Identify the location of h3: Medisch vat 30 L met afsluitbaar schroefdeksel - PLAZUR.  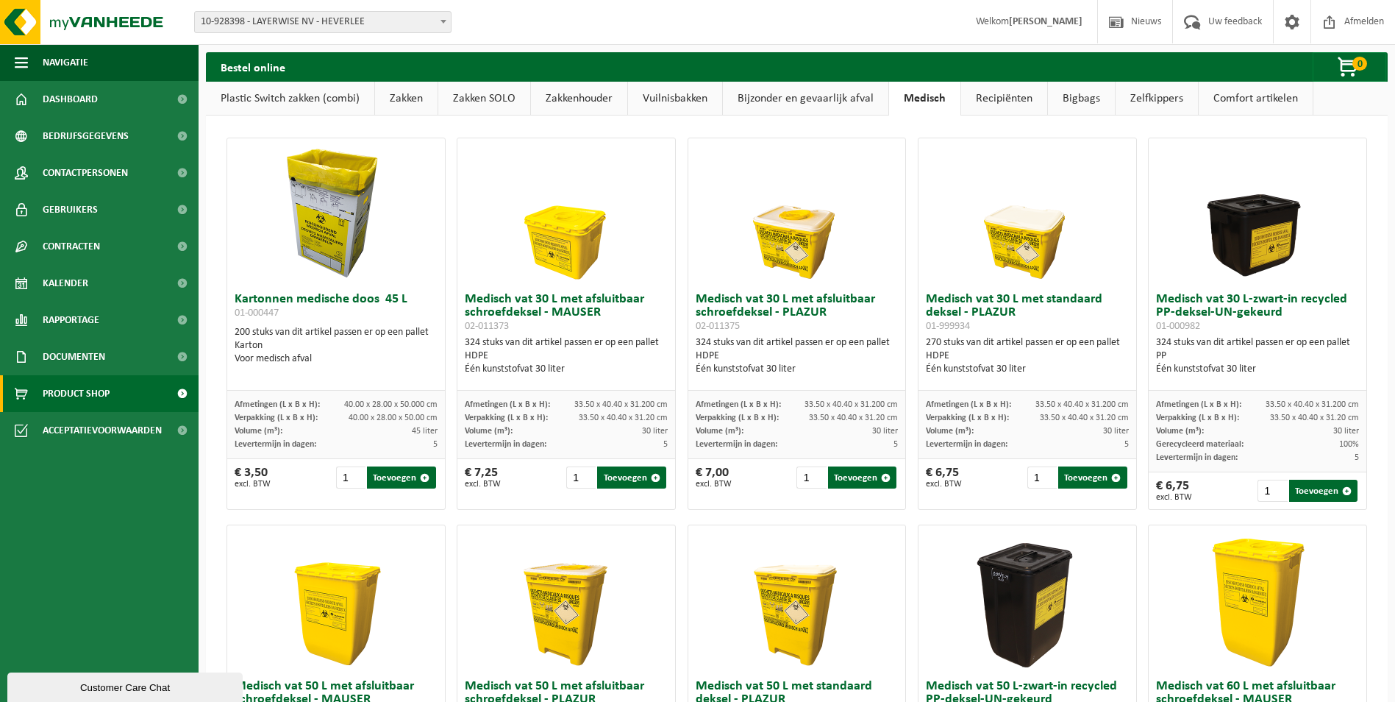
(797, 313).